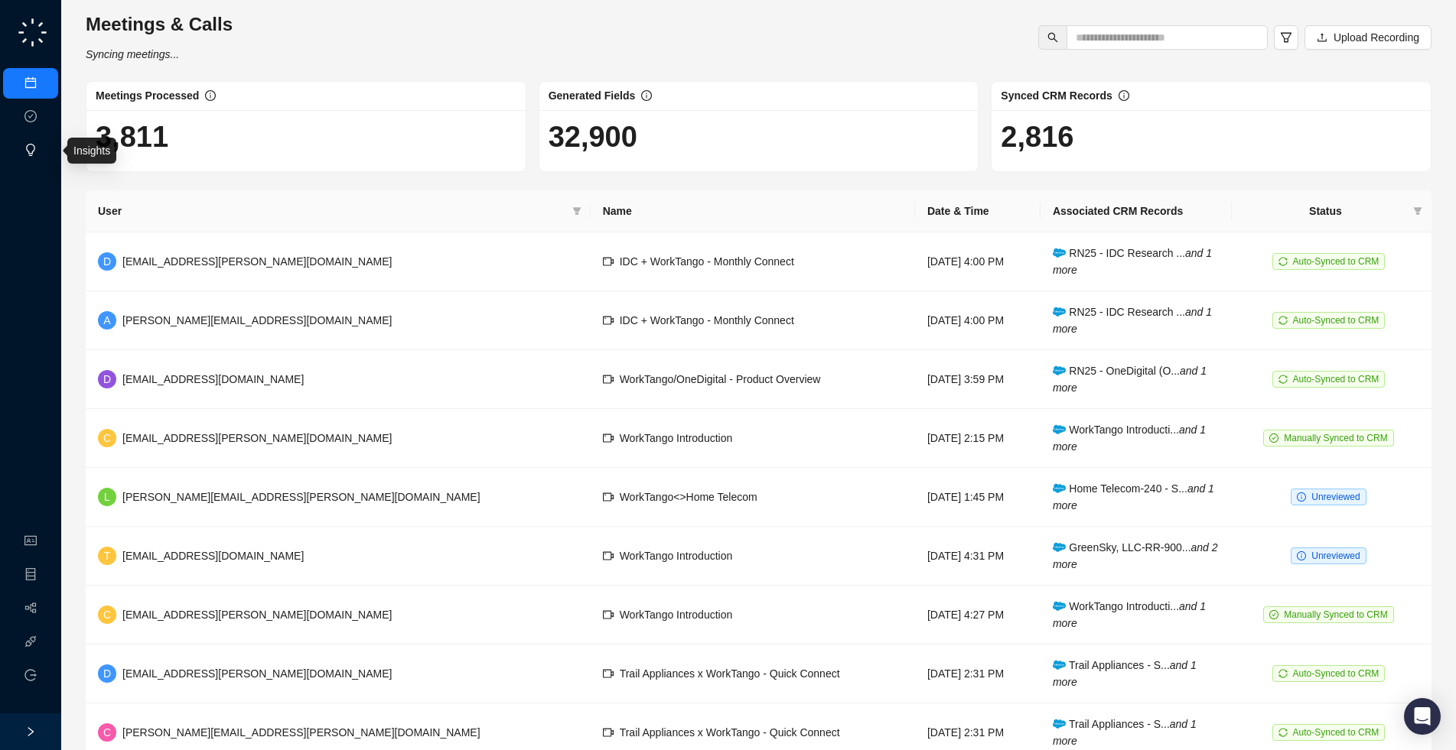 The width and height of the screenshot is (1456, 750). What do you see at coordinates (1376, 37) in the screenshot?
I see `span: Upload Recording` at bounding box center [1376, 37].